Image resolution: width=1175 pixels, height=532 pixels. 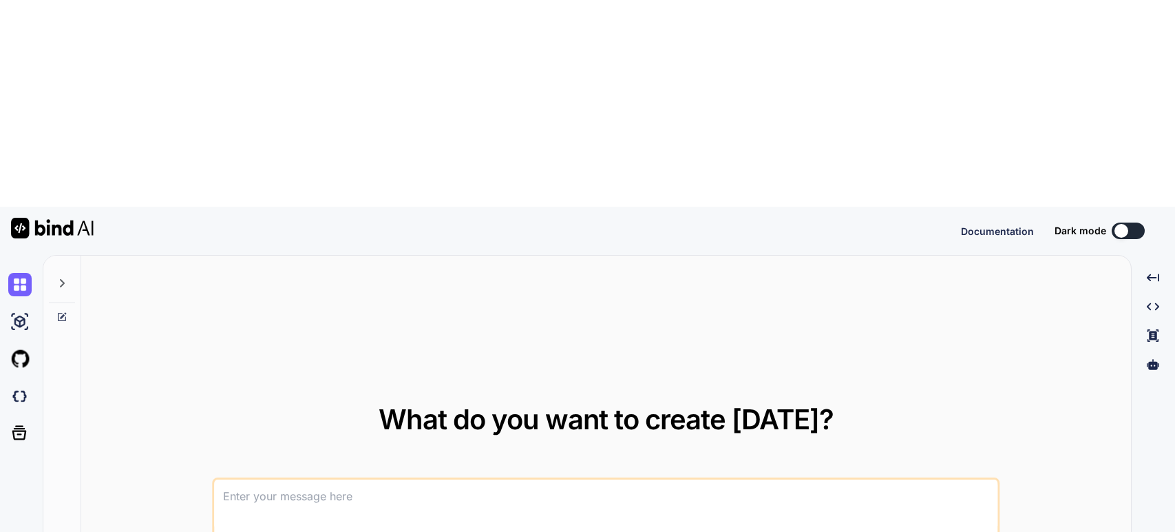 What do you see at coordinates (998, 231) in the screenshot?
I see `button: Documentation` at bounding box center [998, 231].